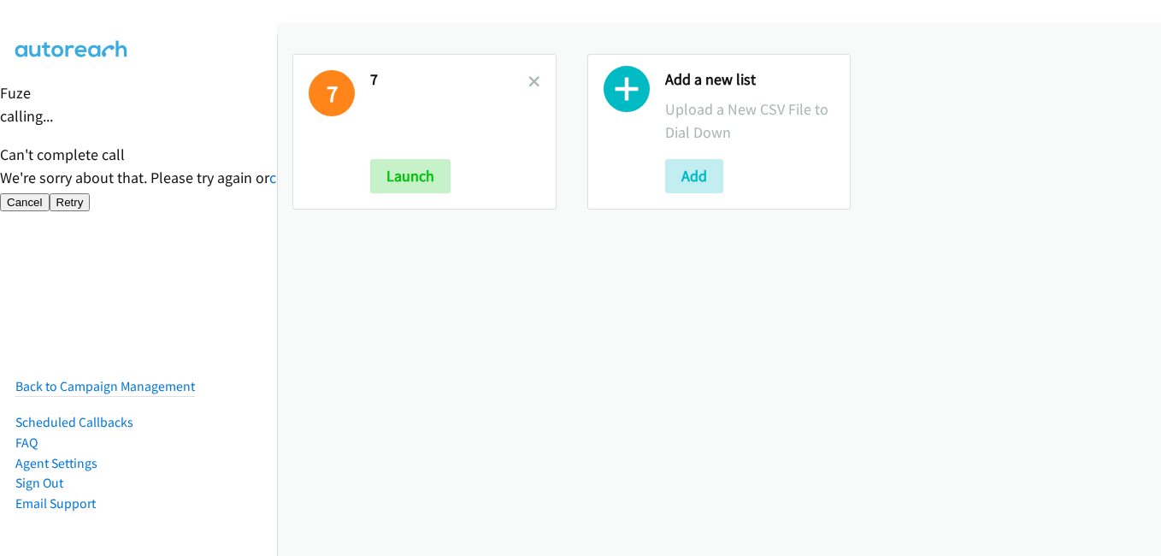  What do you see at coordinates (74, 422) in the screenshot?
I see `a: Scheduled Callbacks` at bounding box center [74, 422].